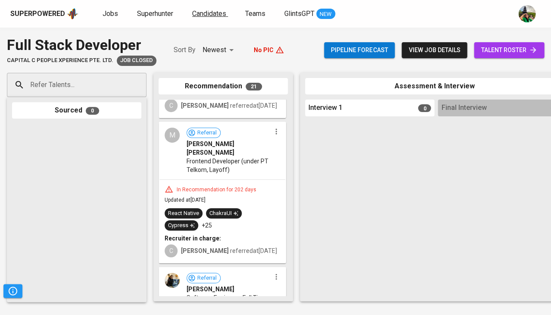 Image resolution: width=551 pixels, height=315 pixels. I want to click on div: Superpowered, so click(37, 14).